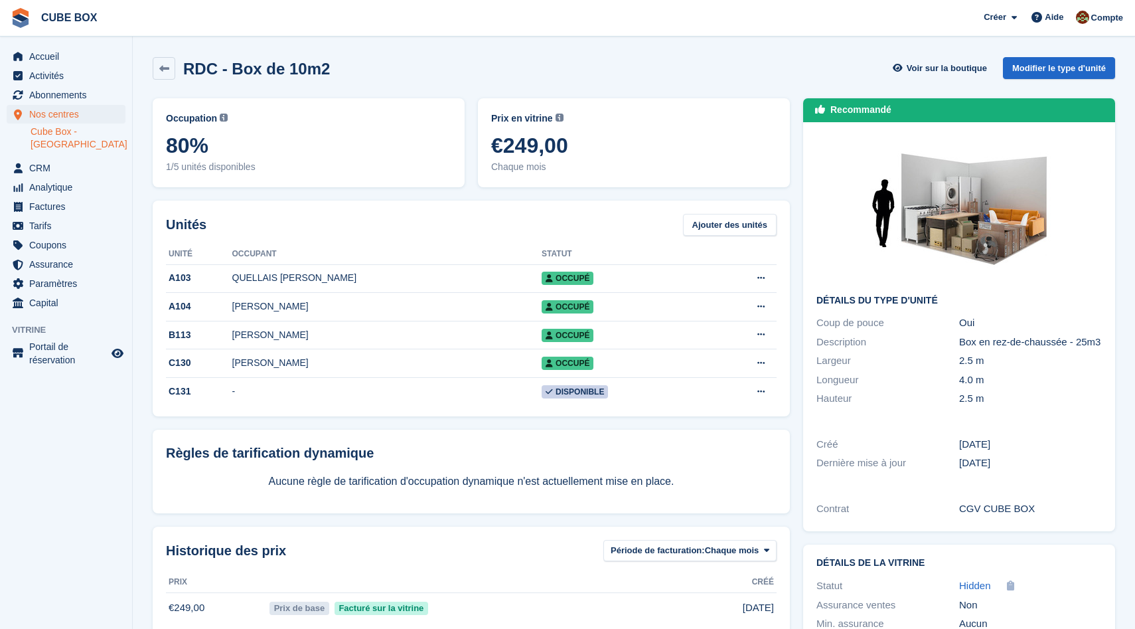 The height and width of the screenshot is (629, 1135). What do you see at coordinates (216, 582) in the screenshot?
I see `th: Prix` at bounding box center [216, 582].